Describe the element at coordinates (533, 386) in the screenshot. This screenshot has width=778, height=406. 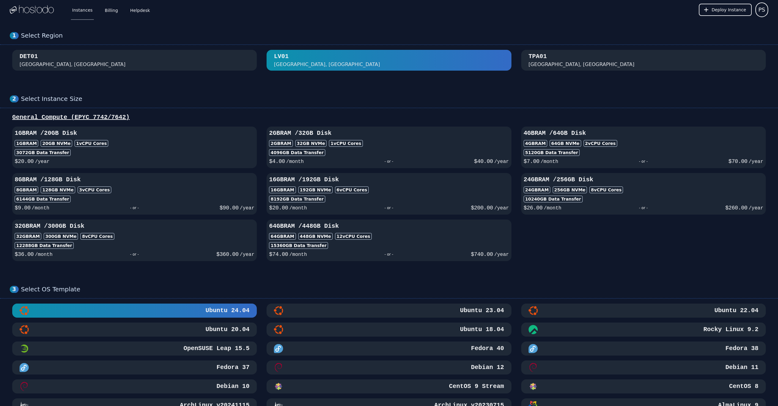
I see `img: CentOS 8` at that location.